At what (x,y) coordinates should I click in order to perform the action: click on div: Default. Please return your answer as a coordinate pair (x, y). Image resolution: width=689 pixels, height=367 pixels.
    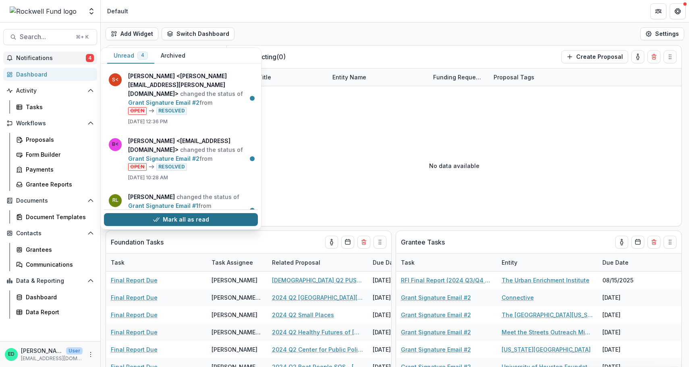
    Looking at the image, I should click on (118, 11).